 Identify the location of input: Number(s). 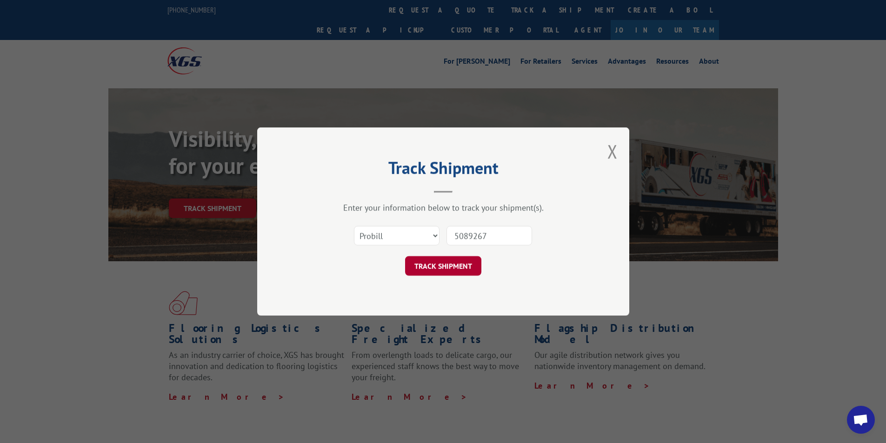
(489, 236).